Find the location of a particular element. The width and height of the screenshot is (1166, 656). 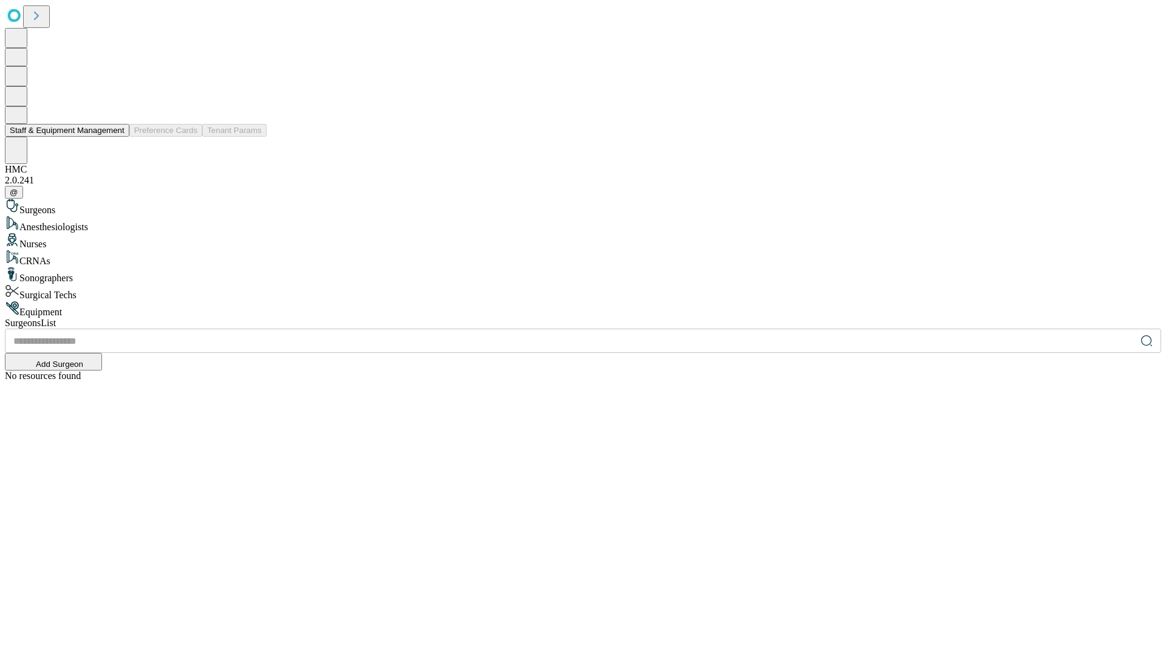

div: No resources found is located at coordinates (583, 376).